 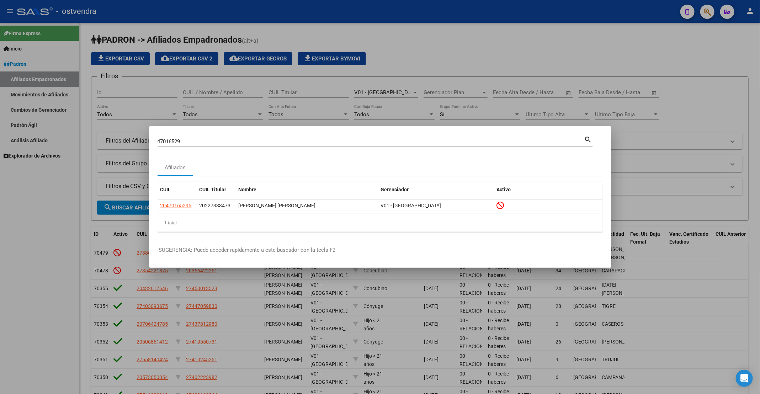 What do you see at coordinates (216, 190) in the screenshot?
I see `datatable-header-cell: CUIL Titular` at bounding box center [216, 190].